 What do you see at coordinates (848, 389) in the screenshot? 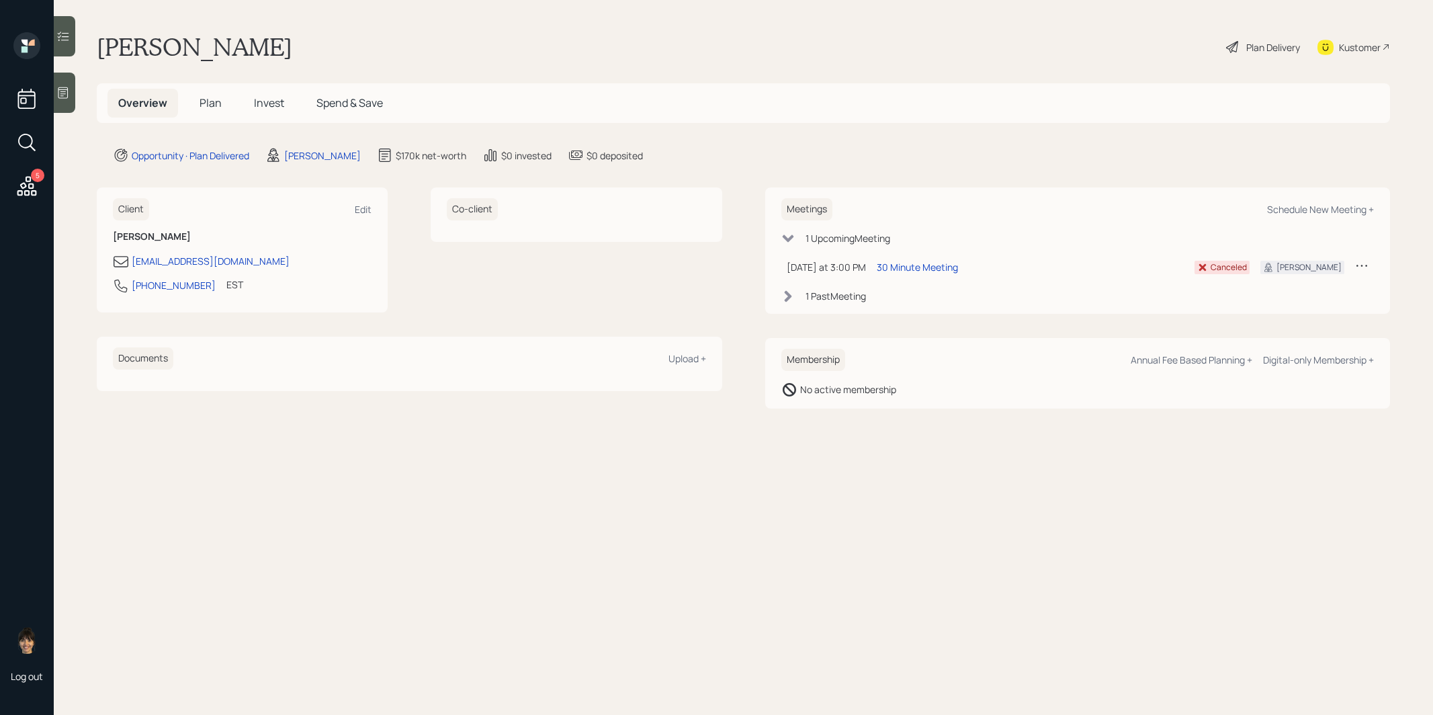
I see `div: No active membership` at bounding box center [848, 389].